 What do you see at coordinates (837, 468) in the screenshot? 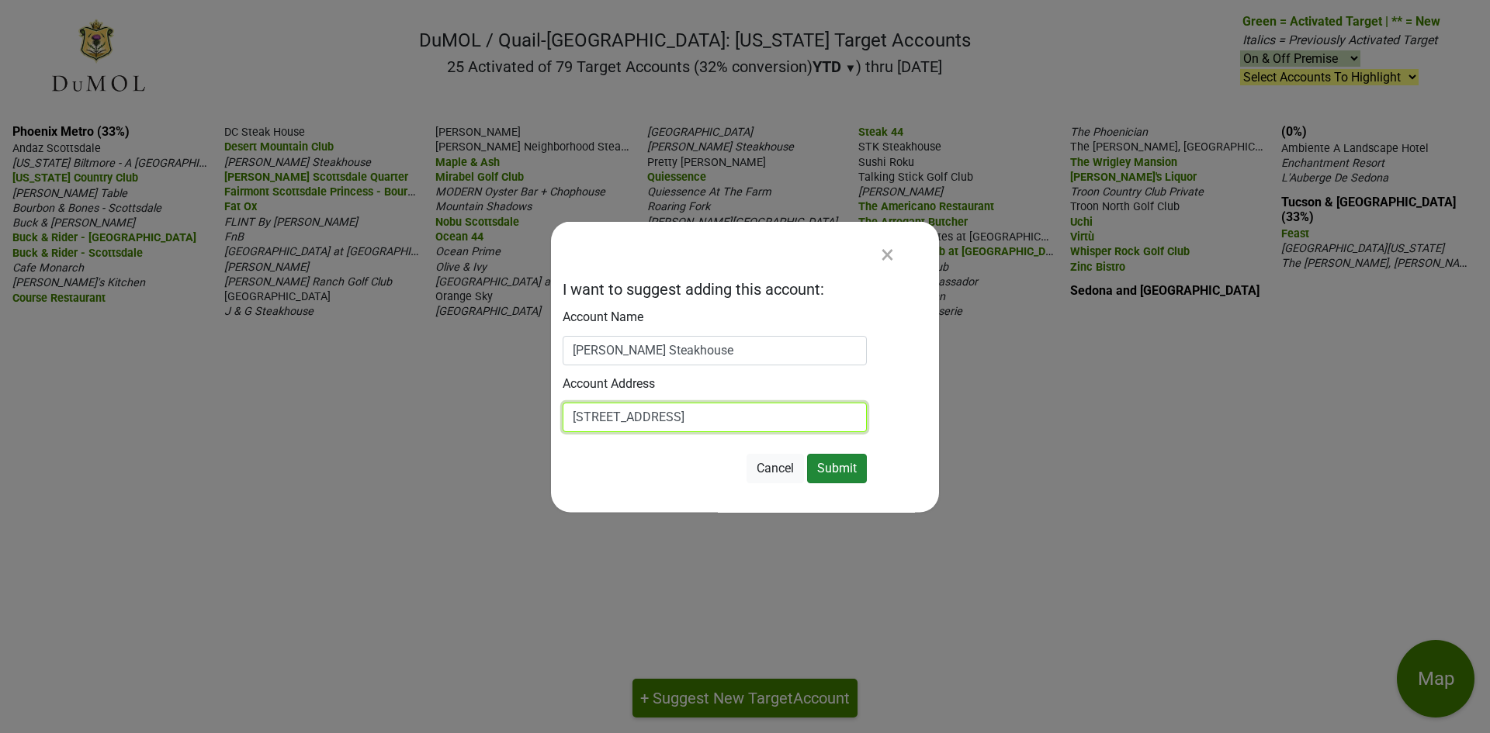
I see `button: Submit` at bounding box center [837, 468].